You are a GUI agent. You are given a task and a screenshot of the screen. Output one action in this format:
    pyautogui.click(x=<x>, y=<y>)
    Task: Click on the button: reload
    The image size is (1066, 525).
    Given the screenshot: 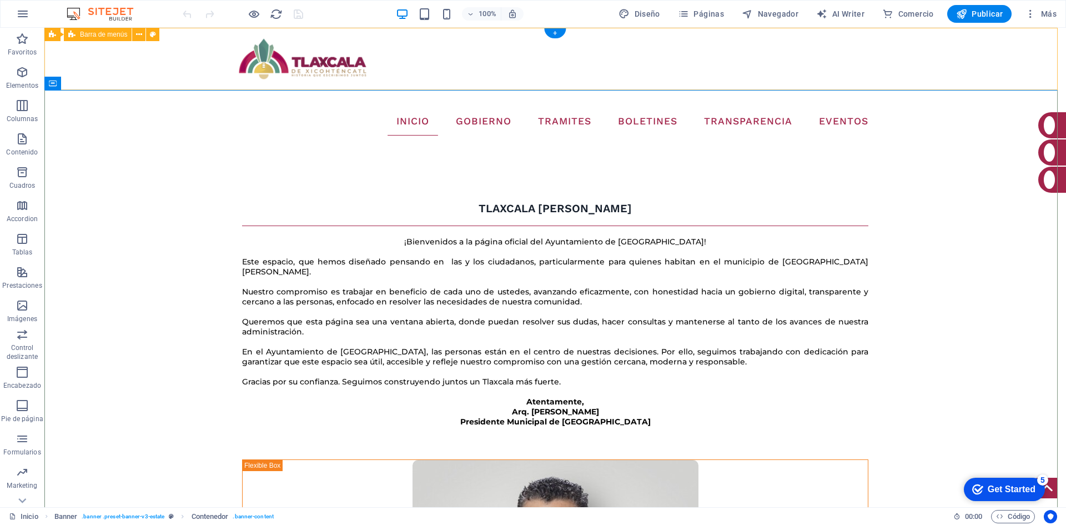 What is the action you would take?
    pyautogui.click(x=276, y=14)
    